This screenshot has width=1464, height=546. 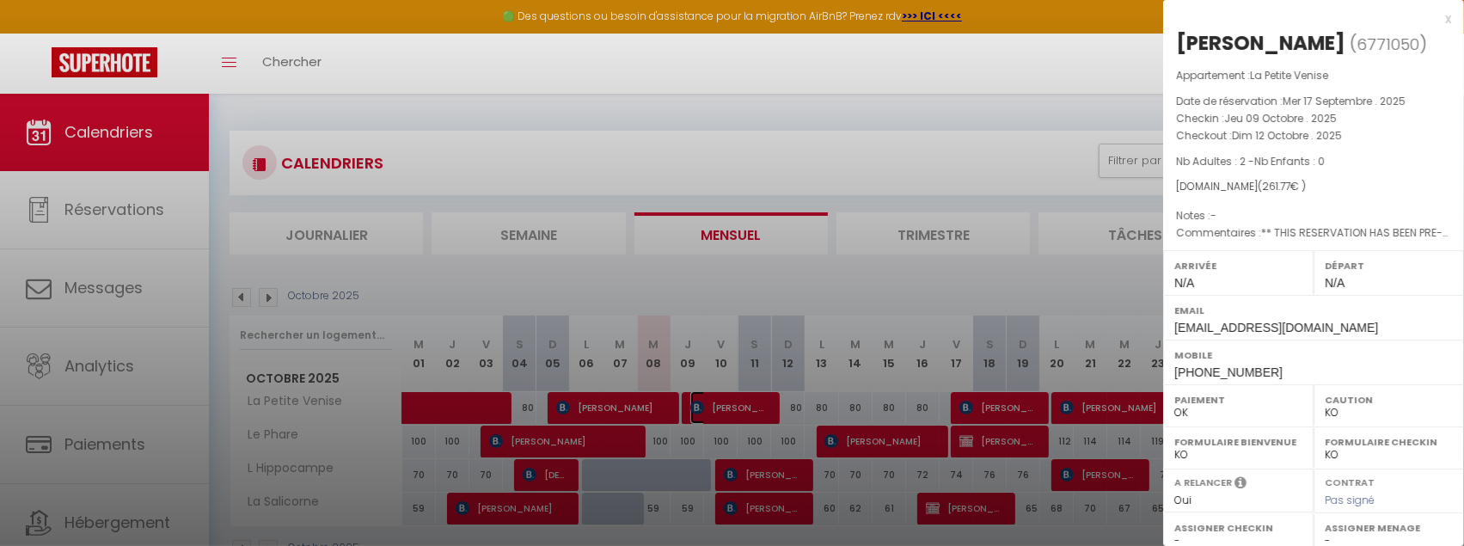 What do you see at coordinates (1350, 480) in the screenshot?
I see `label: Contrat` at bounding box center [1350, 480].